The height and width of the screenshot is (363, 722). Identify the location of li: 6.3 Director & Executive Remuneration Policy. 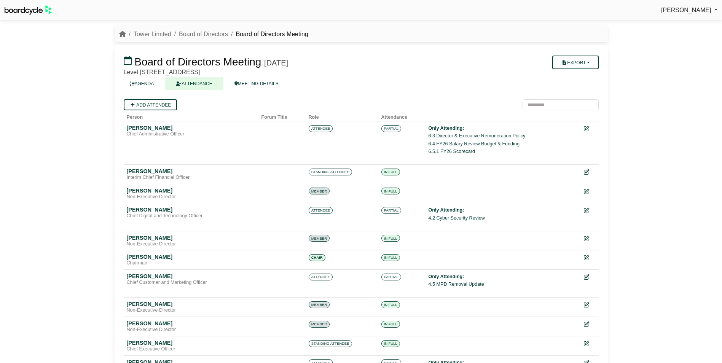
(503, 136).